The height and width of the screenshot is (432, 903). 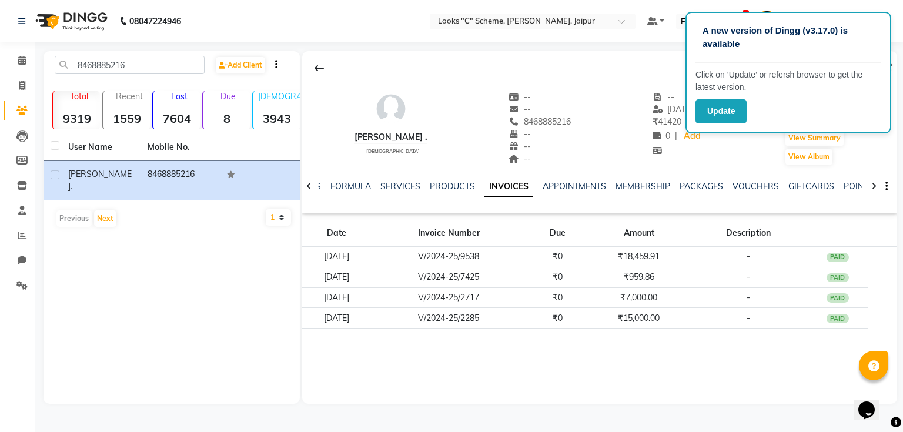 I want to click on p: Due, so click(x=228, y=96).